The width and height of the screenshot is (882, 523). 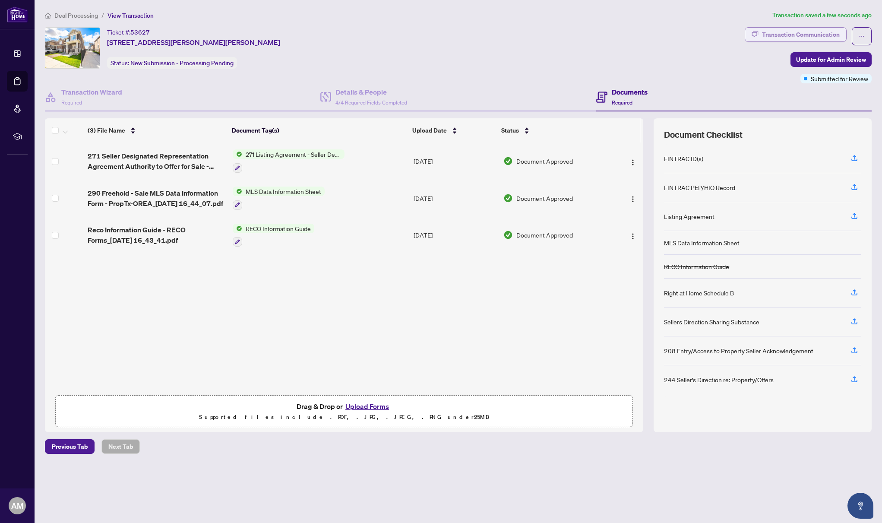 What do you see at coordinates (76, 16) in the screenshot?
I see `span: Deal Processing` at bounding box center [76, 16].